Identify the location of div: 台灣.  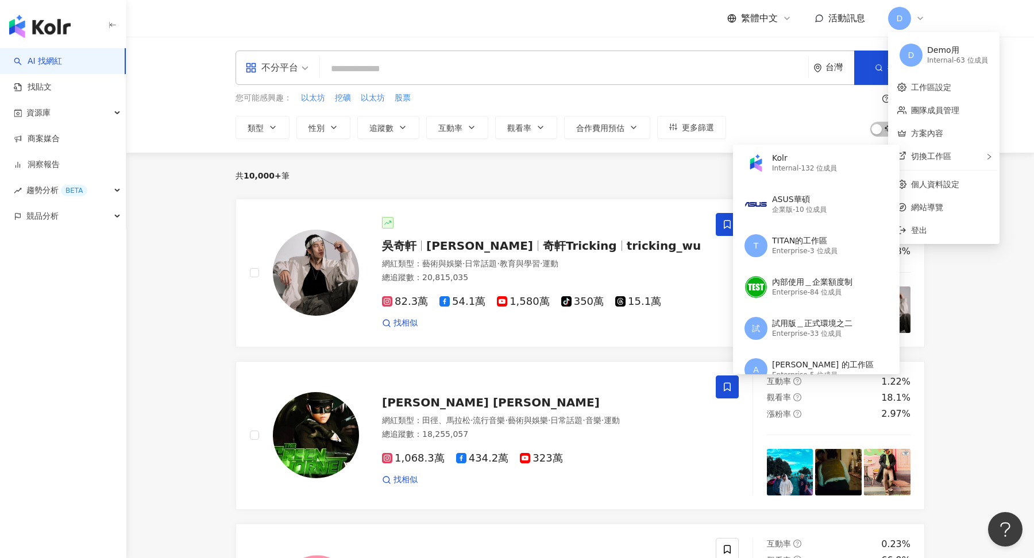
(840, 67).